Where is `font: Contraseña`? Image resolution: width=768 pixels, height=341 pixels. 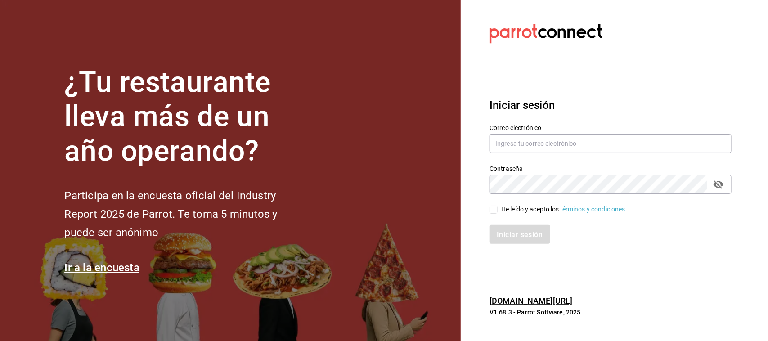
font: Contraseña is located at coordinates (506, 169).